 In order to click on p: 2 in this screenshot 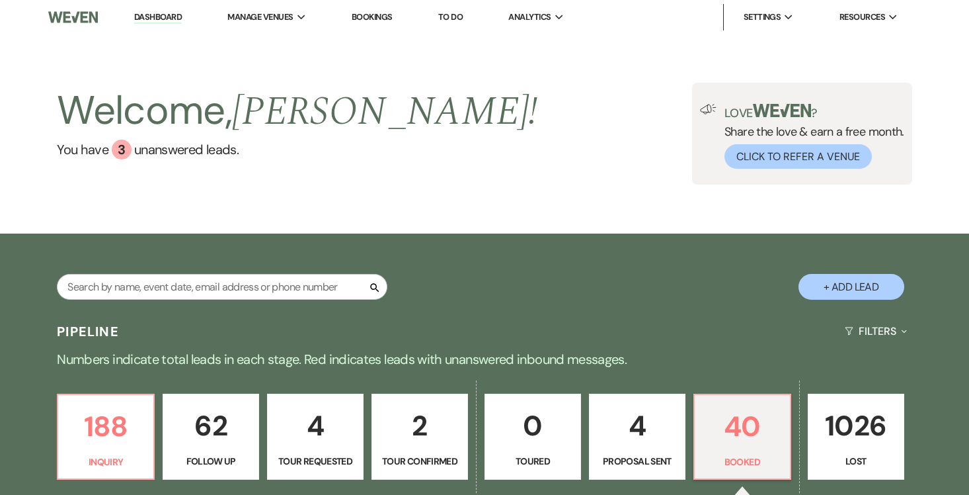, I will do `click(420, 425)`.